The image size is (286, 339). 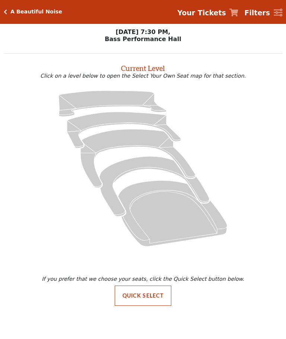 What do you see at coordinates (257, 13) in the screenshot?
I see `strong: Filters` at bounding box center [257, 13].